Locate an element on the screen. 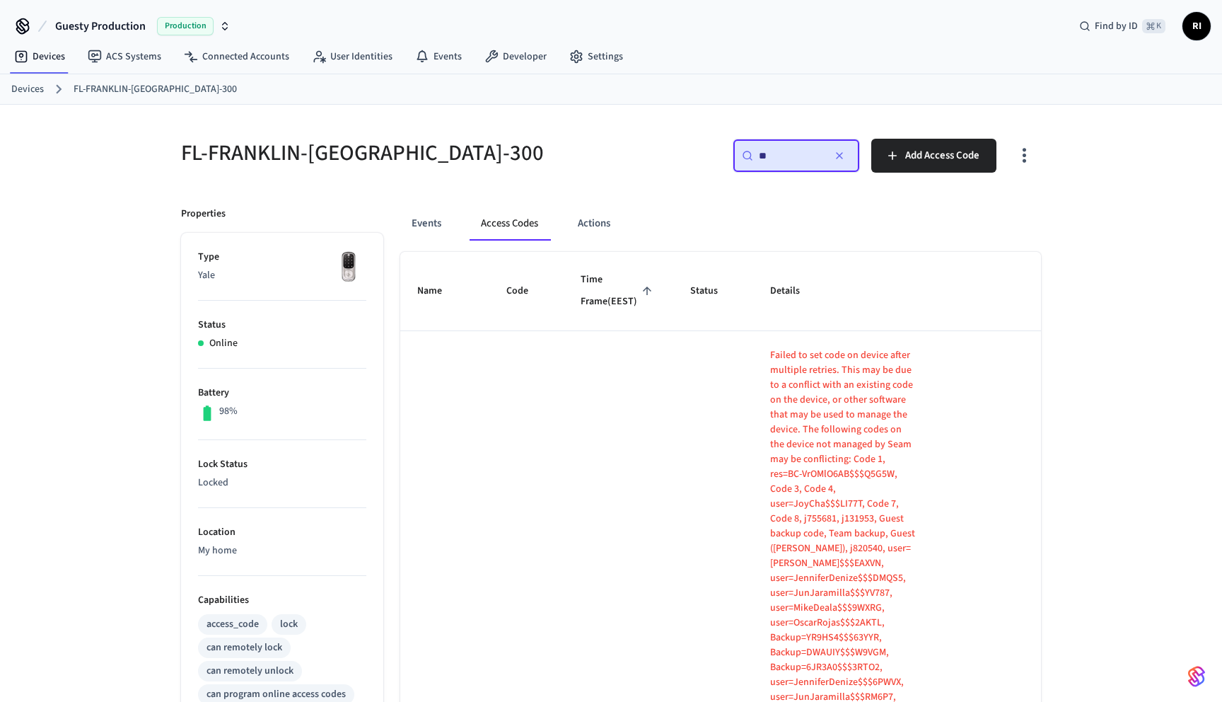 The height and width of the screenshot is (702, 1222). span: Details is located at coordinates (794, 291).